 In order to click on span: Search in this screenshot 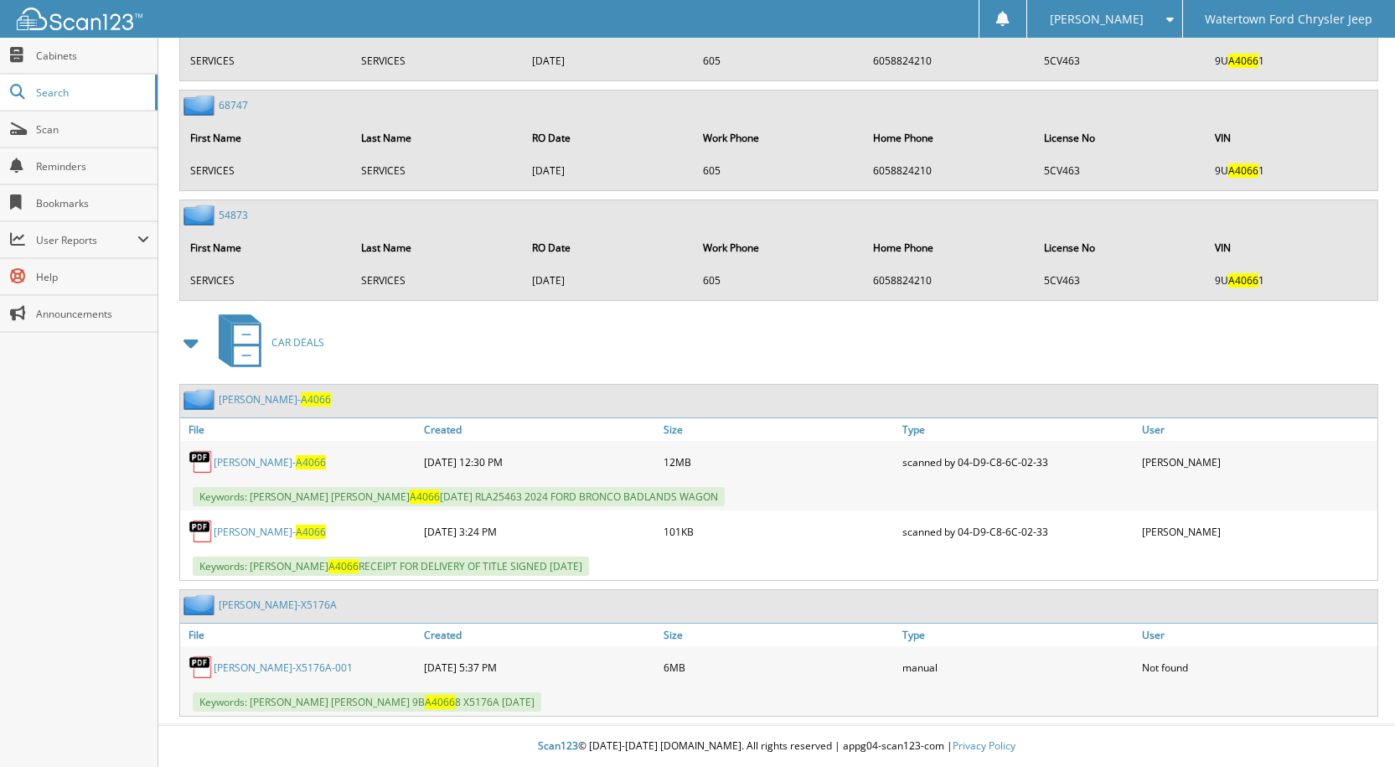, I will do `click(91, 92)`.